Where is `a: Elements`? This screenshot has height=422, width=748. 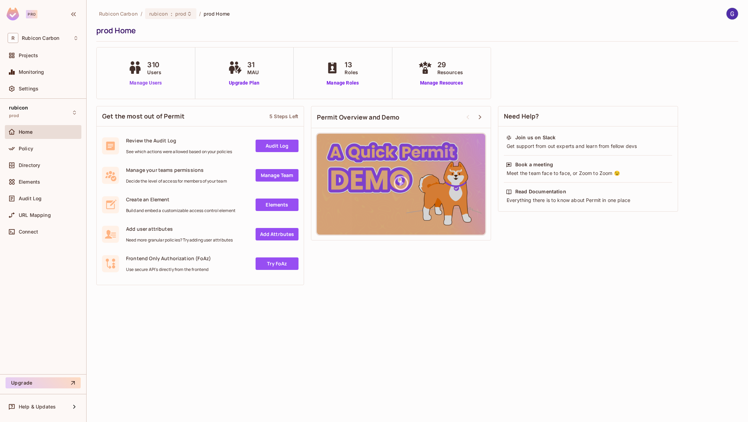 a: Elements is located at coordinates (277, 205).